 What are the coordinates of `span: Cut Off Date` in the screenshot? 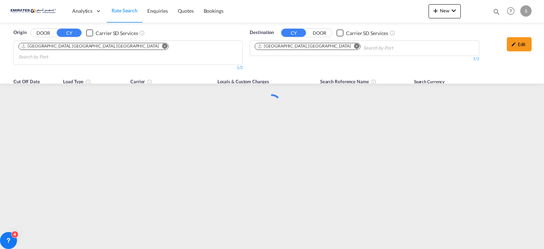 It's located at (27, 81).